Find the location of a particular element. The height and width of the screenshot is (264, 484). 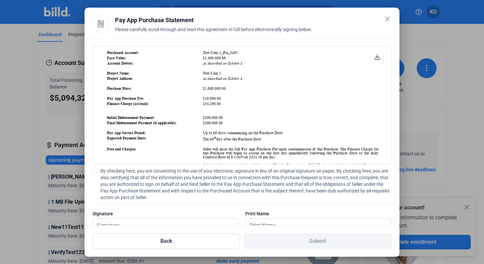

input: Print Name is located at coordinates (315, 226).